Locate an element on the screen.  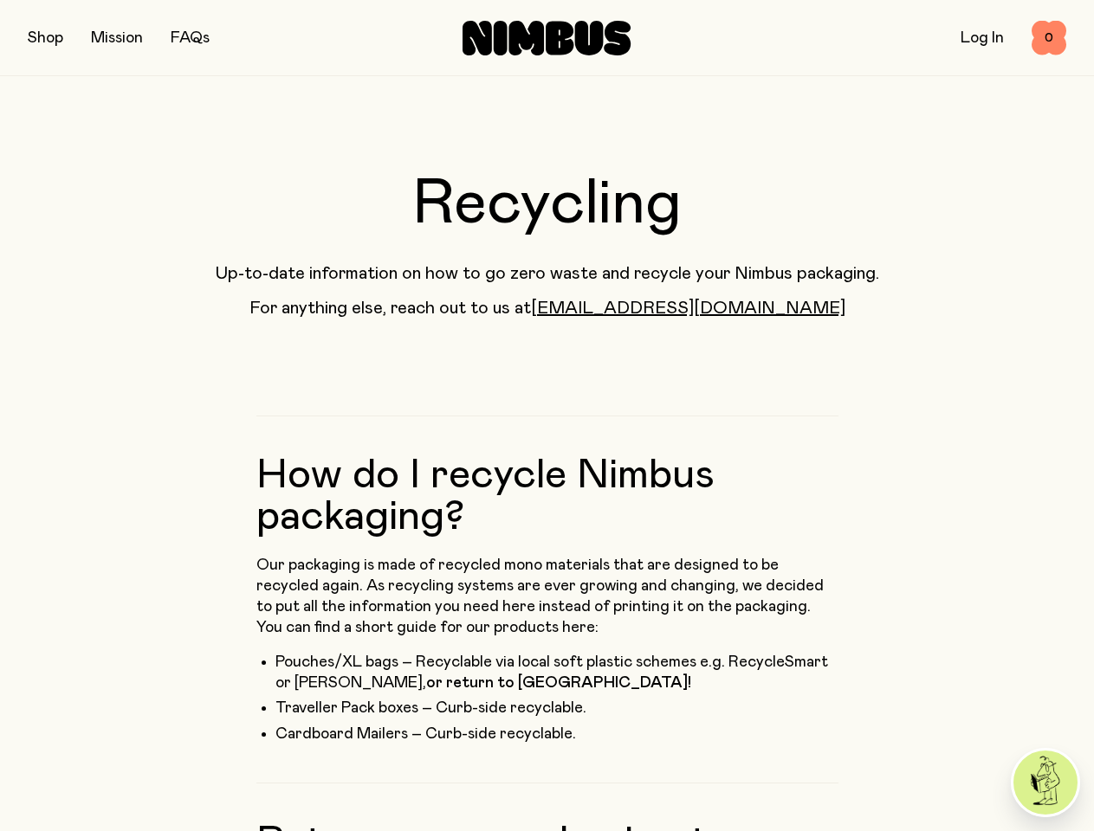
h2: How do I recycle Nimbus packaging? is located at coordinates (547, 476).